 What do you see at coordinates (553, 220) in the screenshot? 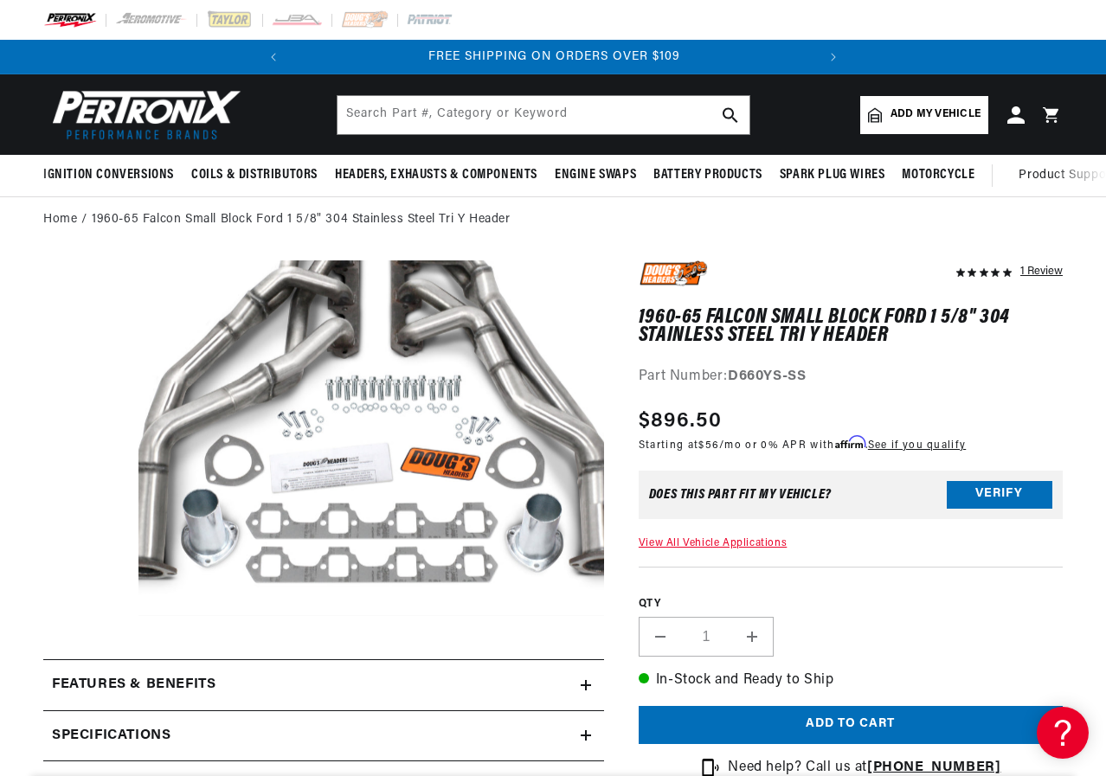
I see `nav: breadcrumbs` at bounding box center [553, 220].